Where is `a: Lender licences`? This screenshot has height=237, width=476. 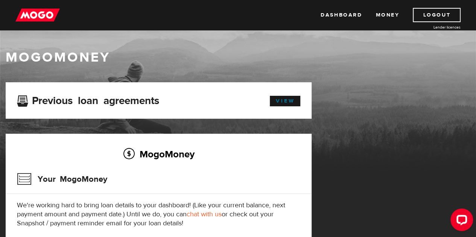
a: Lender licences is located at coordinates (432, 27).